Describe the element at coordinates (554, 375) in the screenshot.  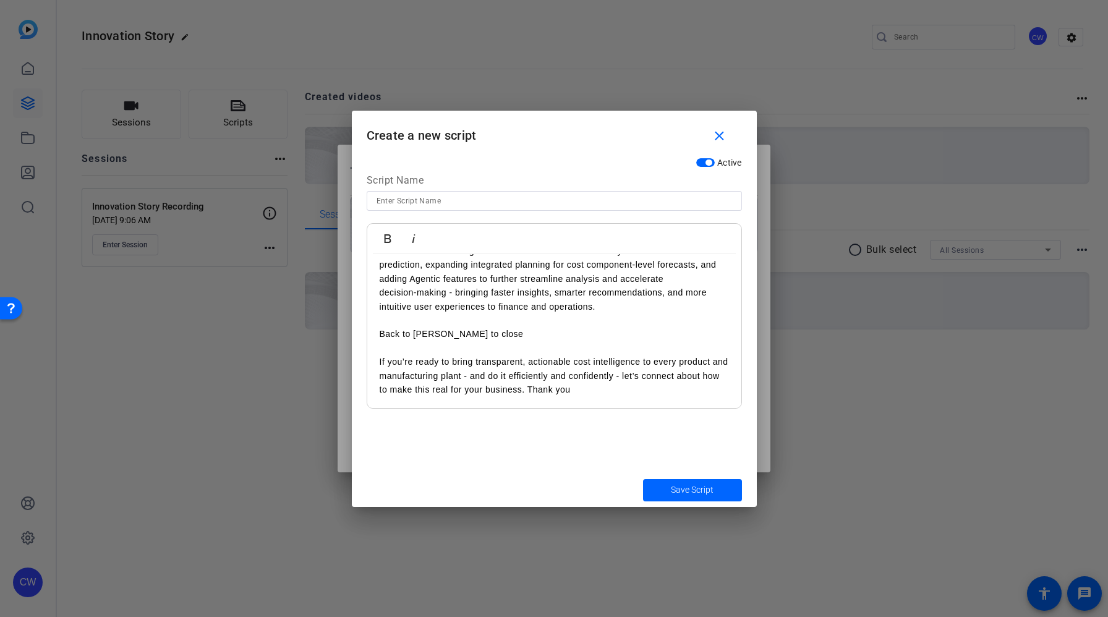
I see `p: If you’re ready to bring transparent, actionable cost intelligence to every product and manufactu...` at that location.